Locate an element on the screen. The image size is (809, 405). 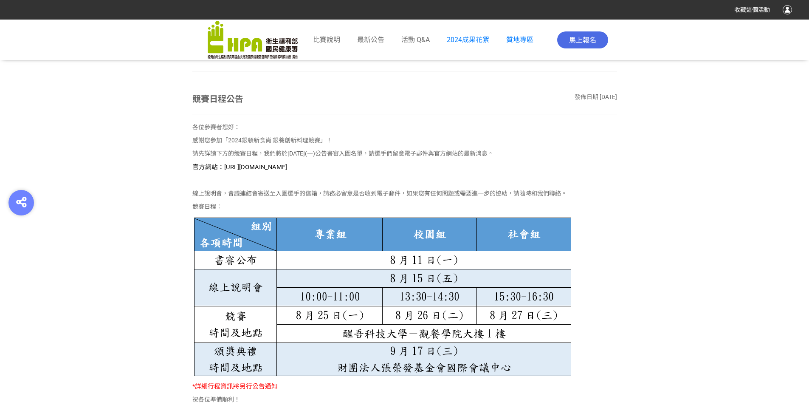
img: 538dc326-6cf6-4867-b91e-4203e53a8a2d.png is located at coordinates (382, 296).